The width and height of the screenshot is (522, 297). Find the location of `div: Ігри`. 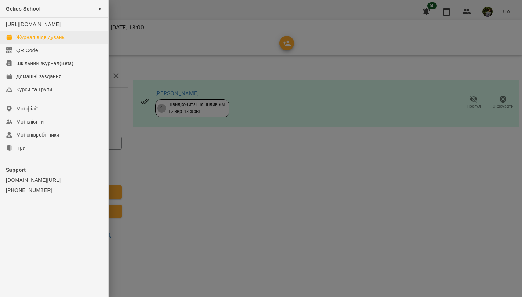

div: Ігри is located at coordinates (21, 148).